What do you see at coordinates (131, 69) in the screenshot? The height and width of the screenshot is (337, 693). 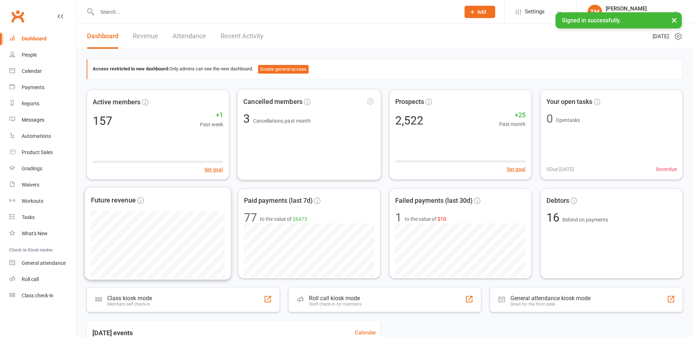 I see `strong: Access restricted to new dashboard:` at bounding box center [131, 69].